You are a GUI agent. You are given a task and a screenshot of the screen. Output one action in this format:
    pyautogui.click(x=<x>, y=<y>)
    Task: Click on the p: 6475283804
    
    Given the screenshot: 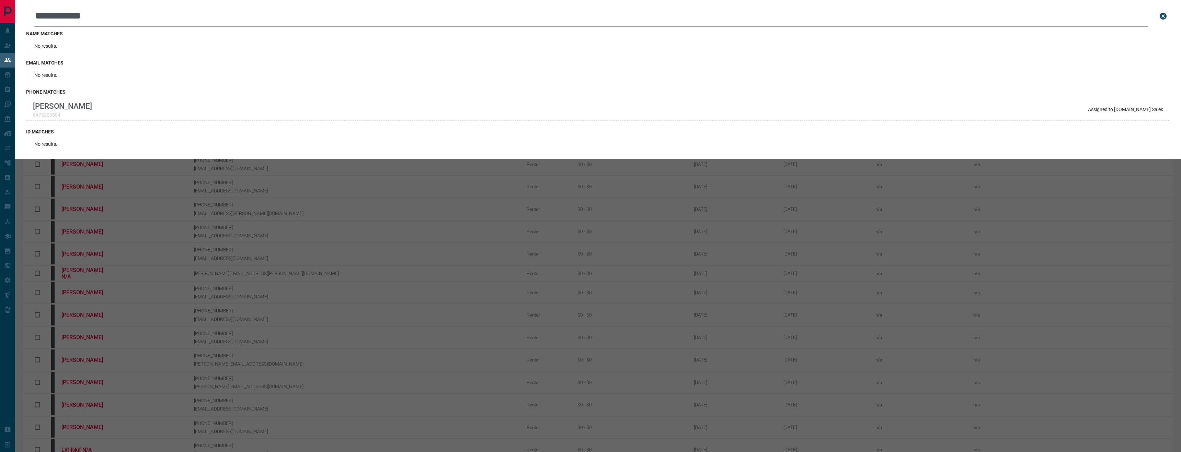 What is the action you would take?
    pyautogui.click(x=62, y=115)
    